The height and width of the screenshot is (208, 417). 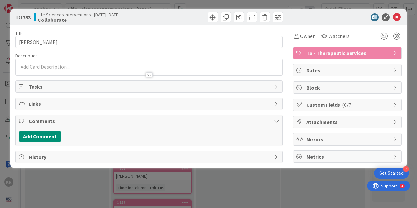 I want to click on span: Owner, so click(x=307, y=36).